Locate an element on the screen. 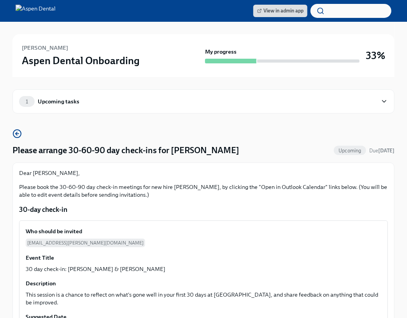 The width and height of the screenshot is (407, 318). a: View in admin app is located at coordinates (280, 11).